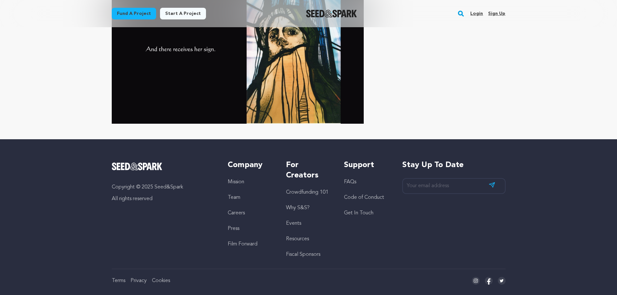 The height and width of the screenshot is (295, 617). I want to click on a: Crowdfunding 101, so click(307, 192).